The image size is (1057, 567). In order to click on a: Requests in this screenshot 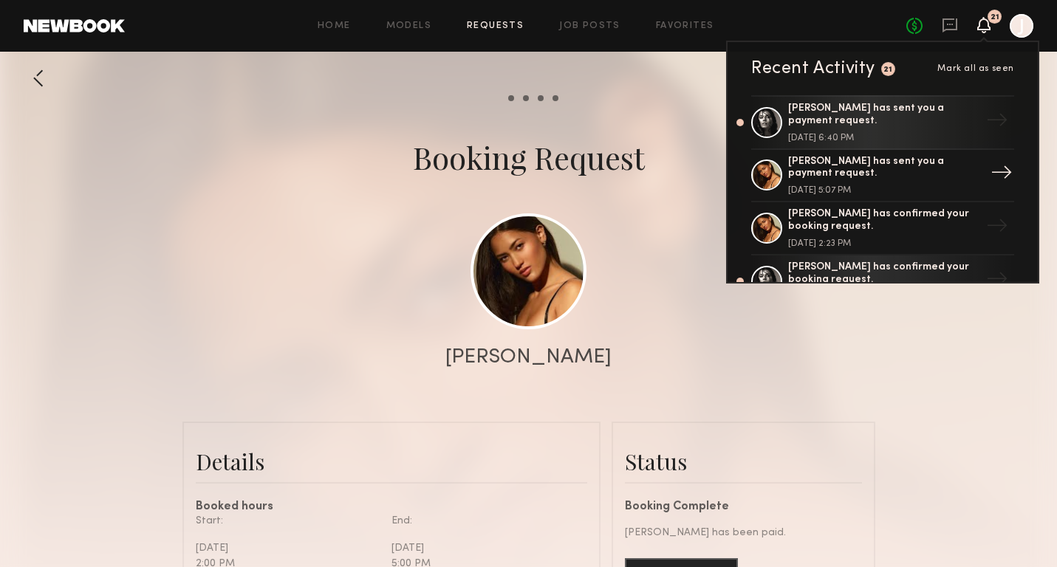, I will do `click(495, 26)`.